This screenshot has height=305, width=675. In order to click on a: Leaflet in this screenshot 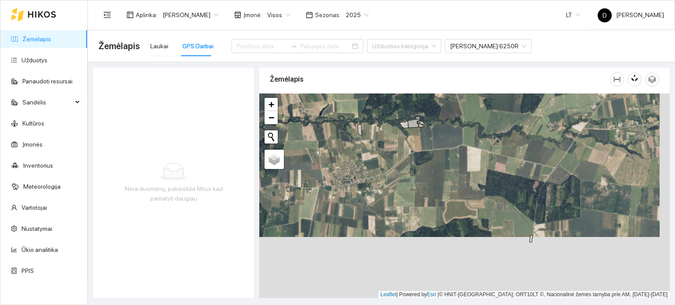, I will do `click(388, 295)`.